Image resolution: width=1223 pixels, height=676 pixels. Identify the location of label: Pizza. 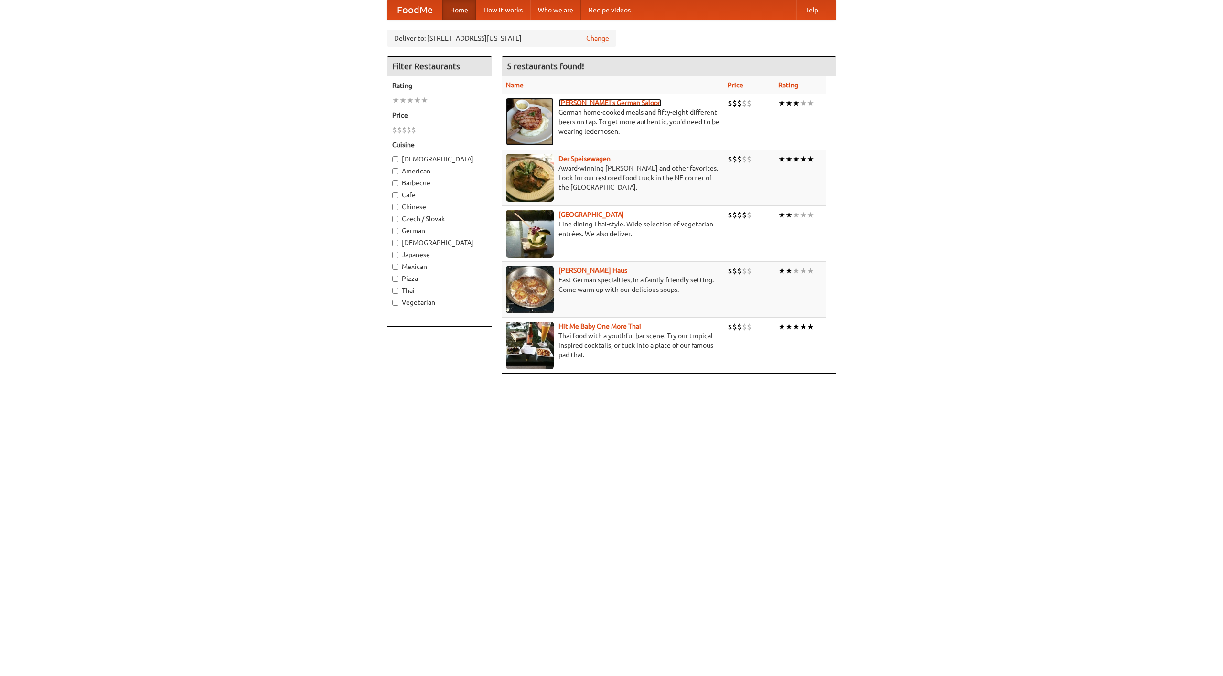
(440, 279).